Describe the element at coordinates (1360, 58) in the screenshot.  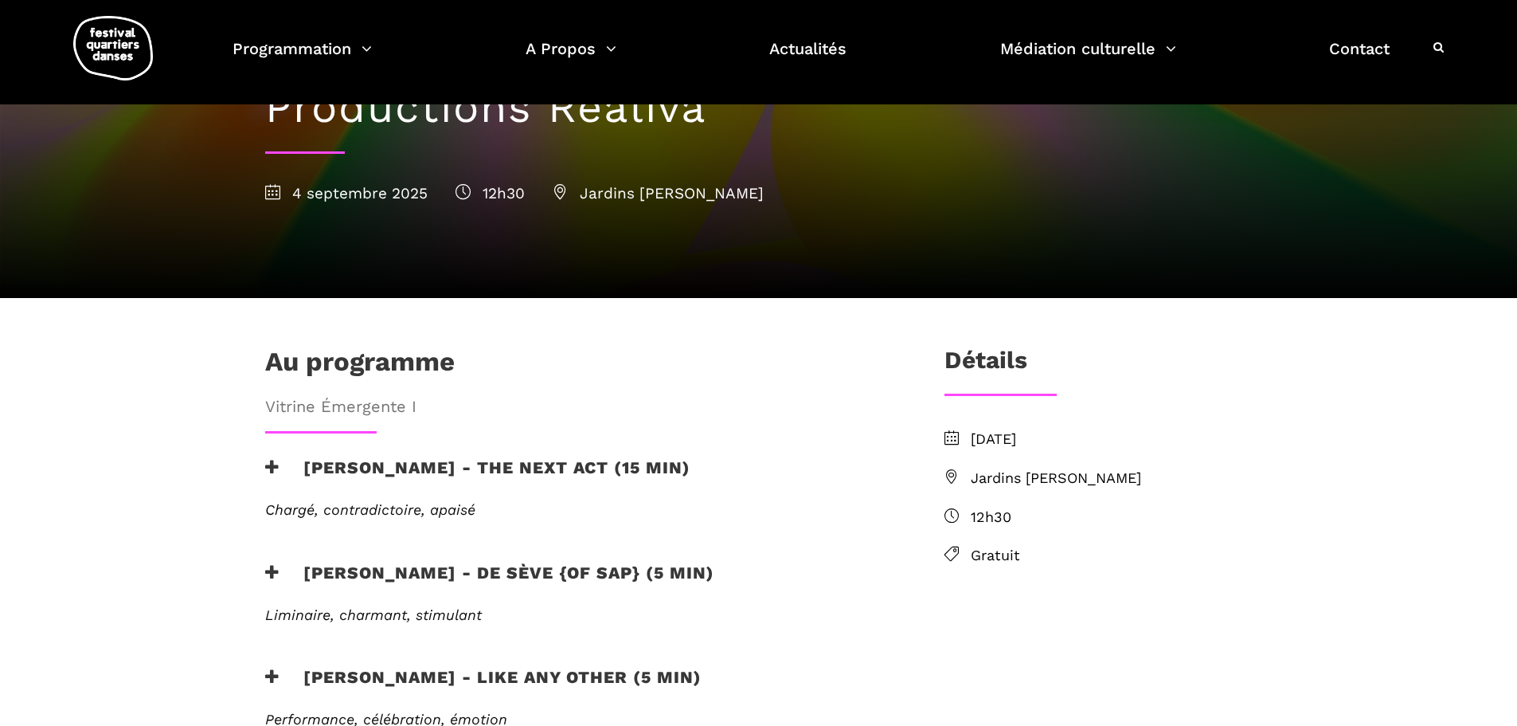
I see `a: Contact` at that location.